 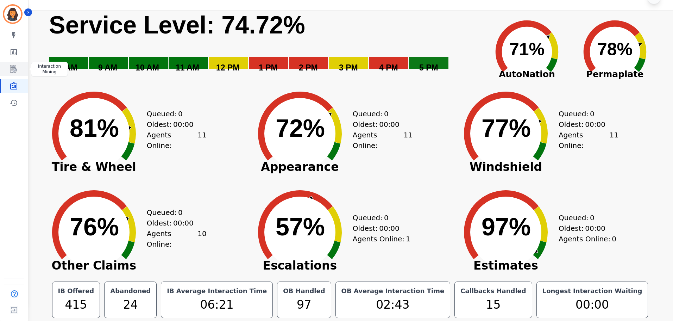 I want to click on text: 2 PM, so click(x=308, y=68).